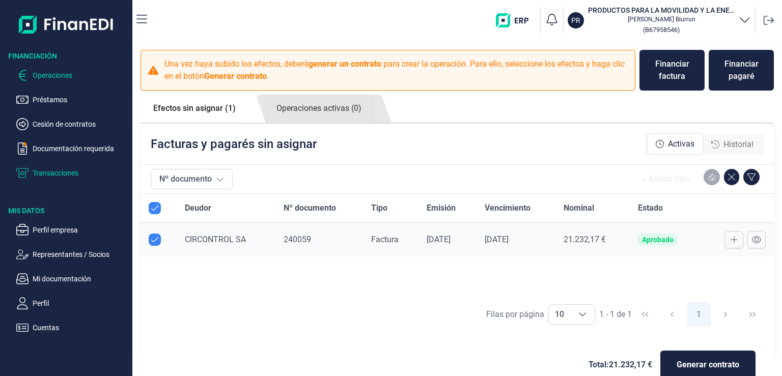 Image resolution: width=782 pixels, height=376 pixels. Describe the element at coordinates (155, 208) in the screenshot. I see `div: All items selected` at that location.